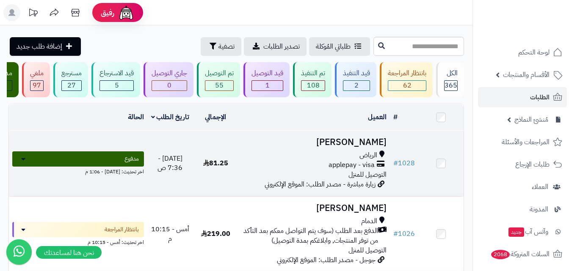 The width and height of the screenshot is (572, 271). I want to click on a: #1026, so click(404, 234).